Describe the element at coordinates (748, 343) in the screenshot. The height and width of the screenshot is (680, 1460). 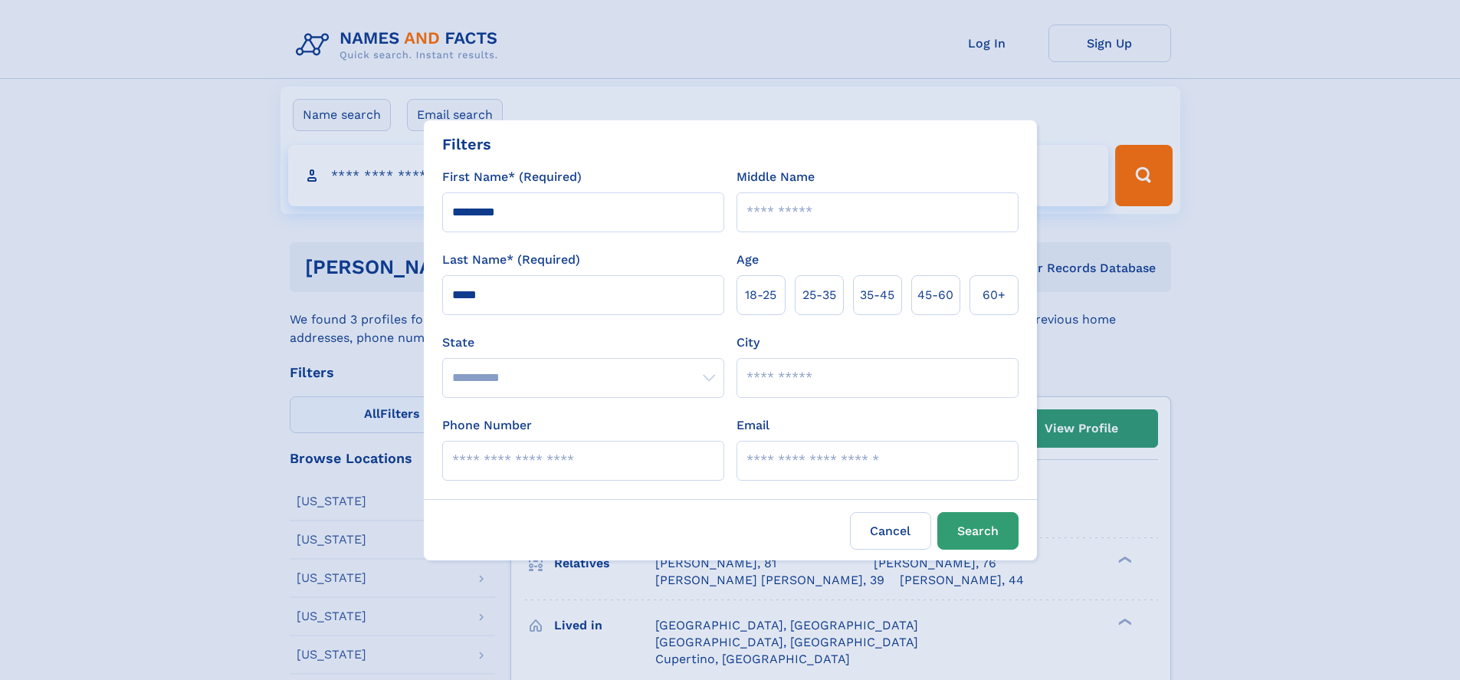
I see `label: City` at that location.